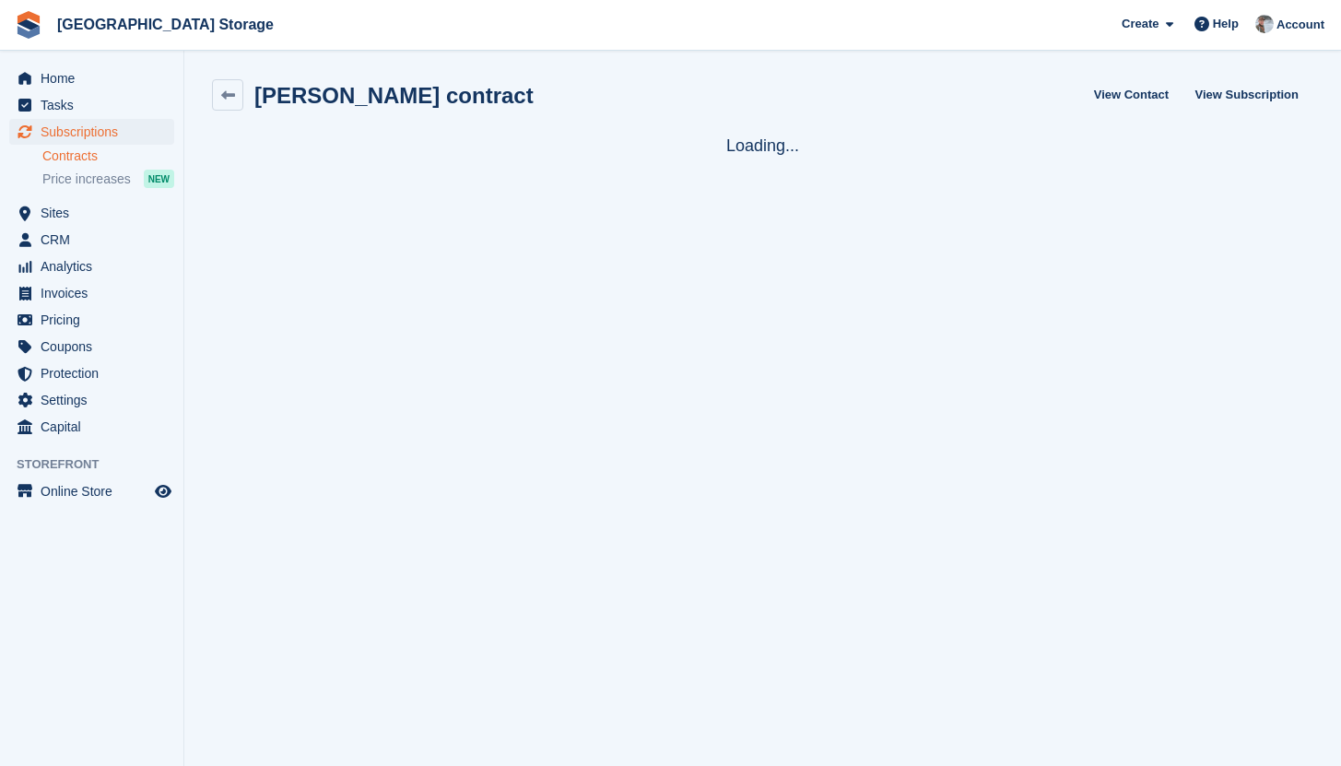  Describe the element at coordinates (96, 373) in the screenshot. I see `span: Protection` at that location.